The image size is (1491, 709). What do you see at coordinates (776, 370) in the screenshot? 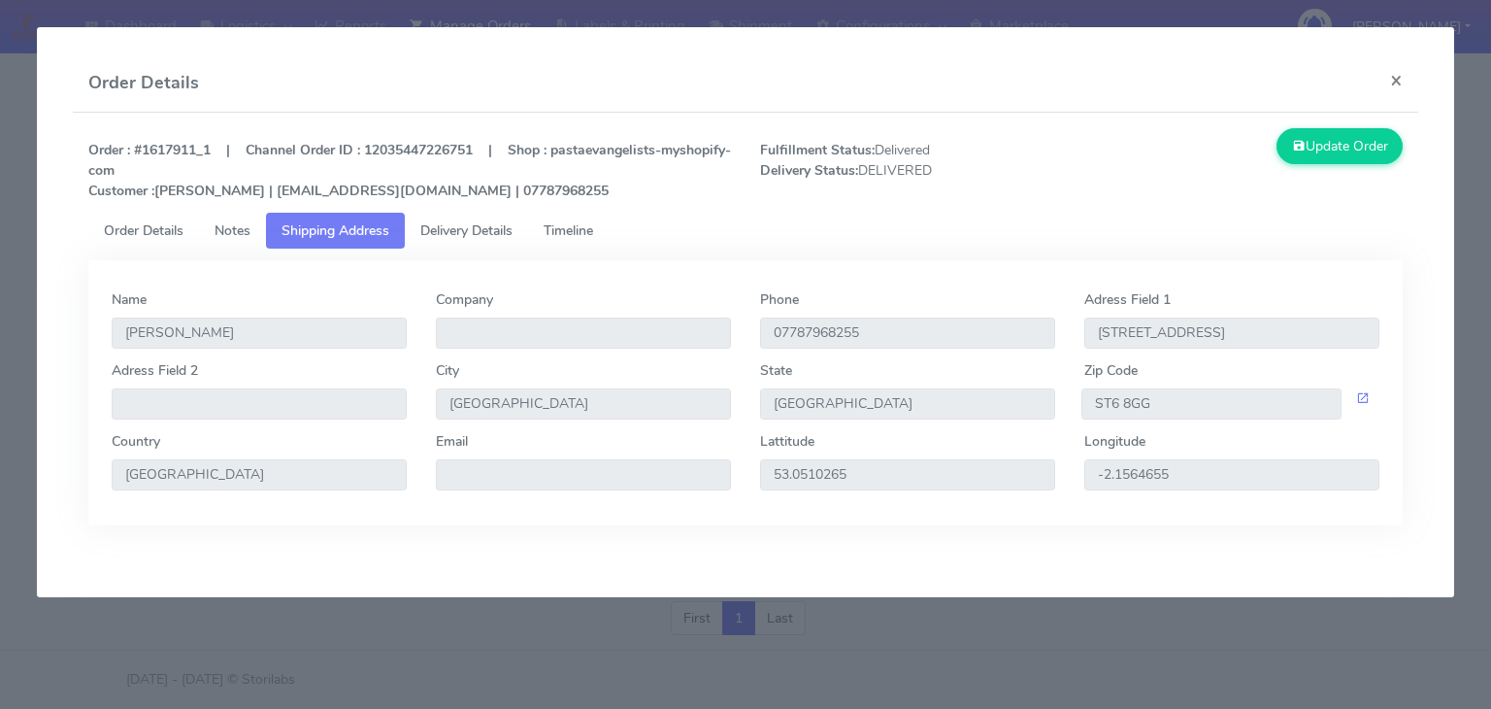
I see `label: State` at bounding box center [776, 370].